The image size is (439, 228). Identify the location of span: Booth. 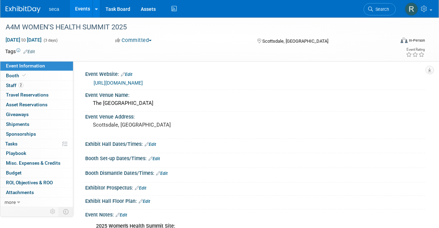
(16, 75).